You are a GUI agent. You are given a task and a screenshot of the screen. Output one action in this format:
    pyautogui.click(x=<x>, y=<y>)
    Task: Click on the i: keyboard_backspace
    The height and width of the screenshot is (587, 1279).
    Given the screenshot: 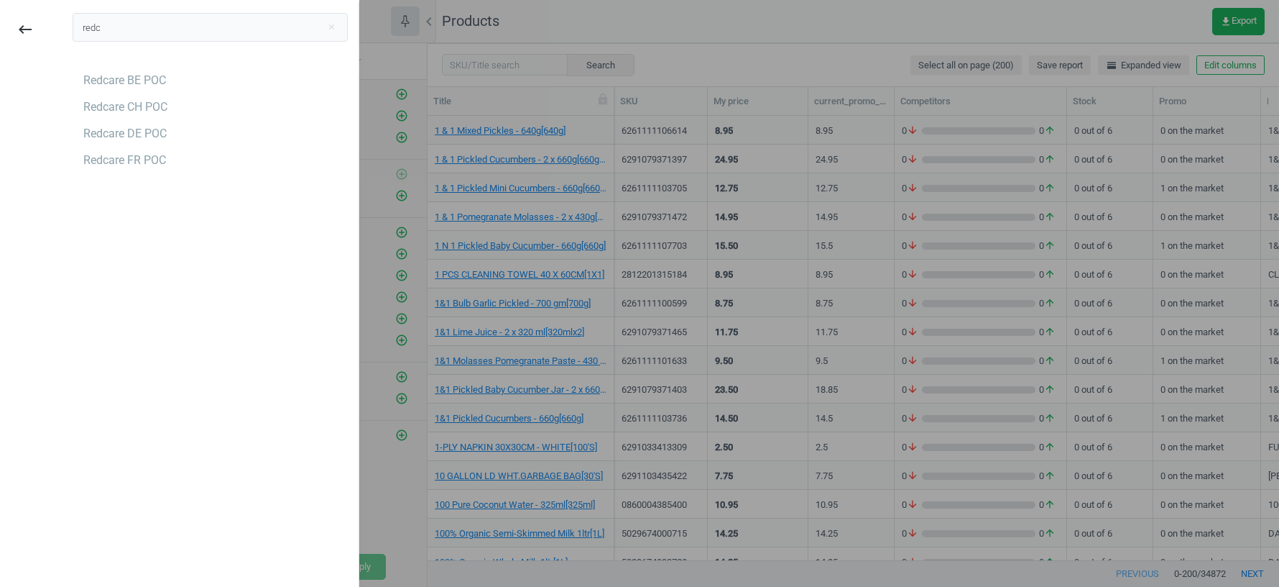 What is the action you would take?
    pyautogui.click(x=25, y=29)
    